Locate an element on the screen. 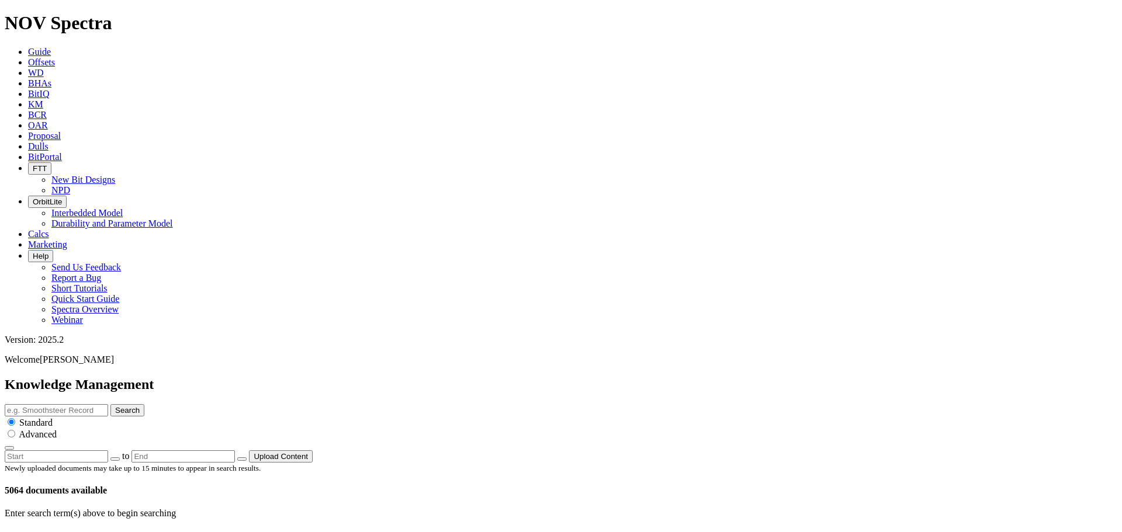 Image resolution: width=1122 pixels, height=532 pixels. span: BitPortal is located at coordinates (45, 157).